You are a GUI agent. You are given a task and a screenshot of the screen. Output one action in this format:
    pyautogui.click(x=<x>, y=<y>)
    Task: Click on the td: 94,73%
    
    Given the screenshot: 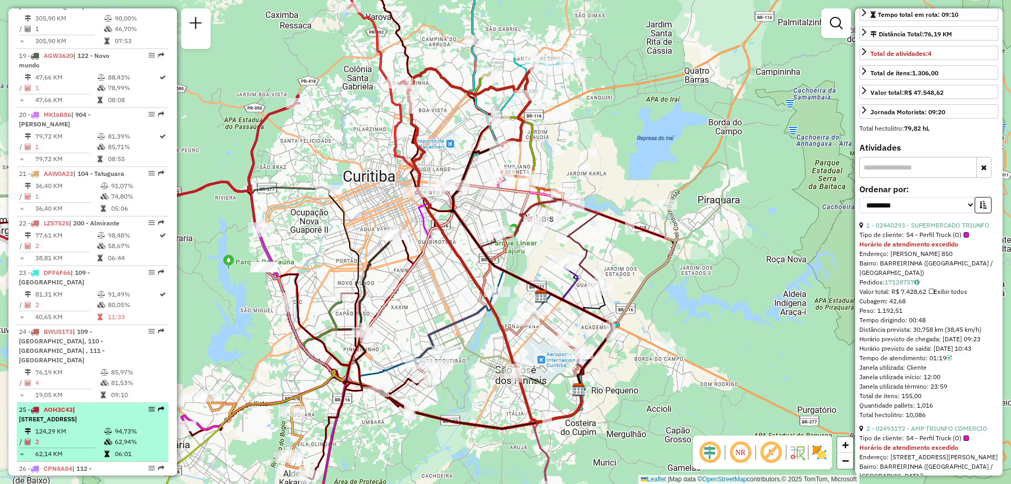 What is the action you would take?
    pyautogui.click(x=139, y=431)
    